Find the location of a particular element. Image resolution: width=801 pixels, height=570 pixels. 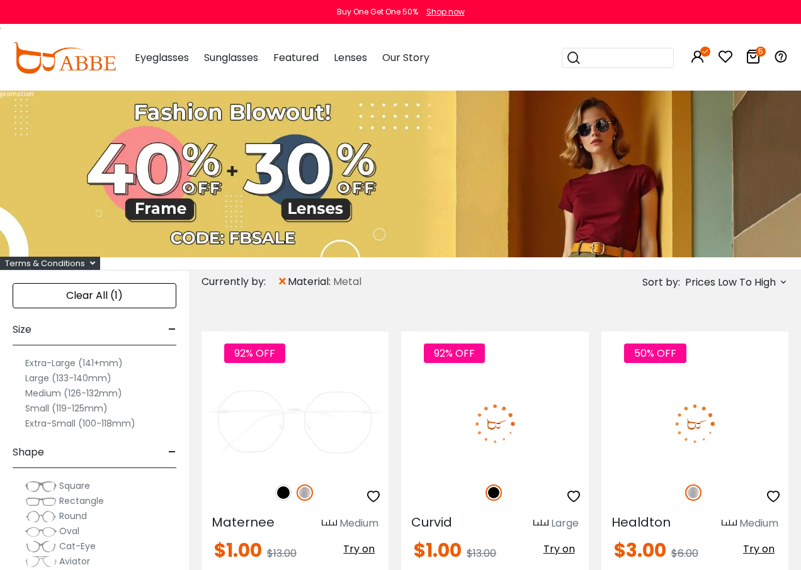

a: Silver Maternee - Metal ,Adjust Nose Pads is located at coordinates (295, 424).